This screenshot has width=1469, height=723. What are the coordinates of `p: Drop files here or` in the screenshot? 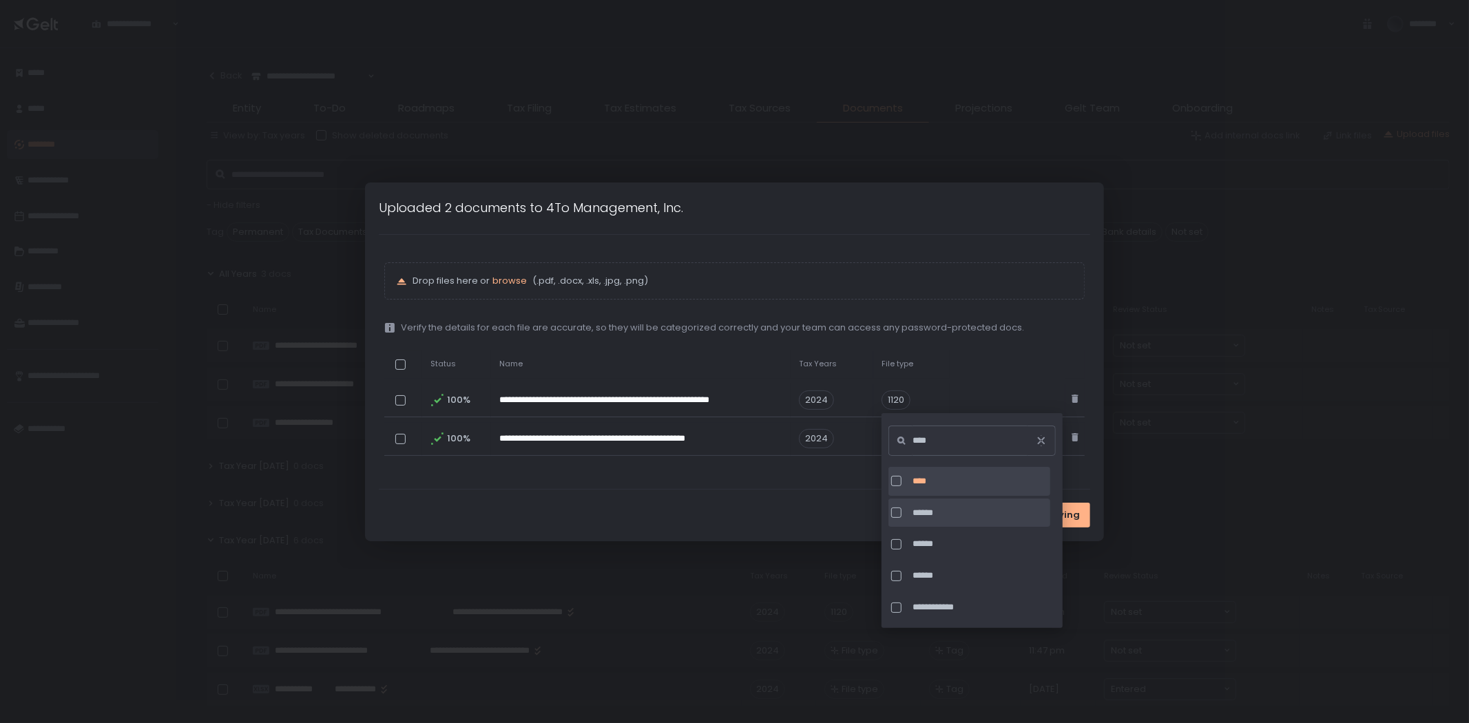 It's located at (743, 281).